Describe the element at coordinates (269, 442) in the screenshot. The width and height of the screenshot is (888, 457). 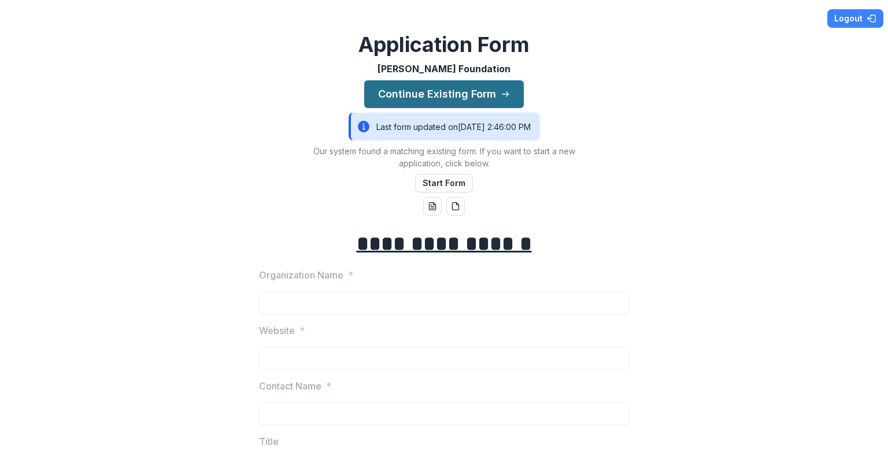
I see `p: Title` at that location.